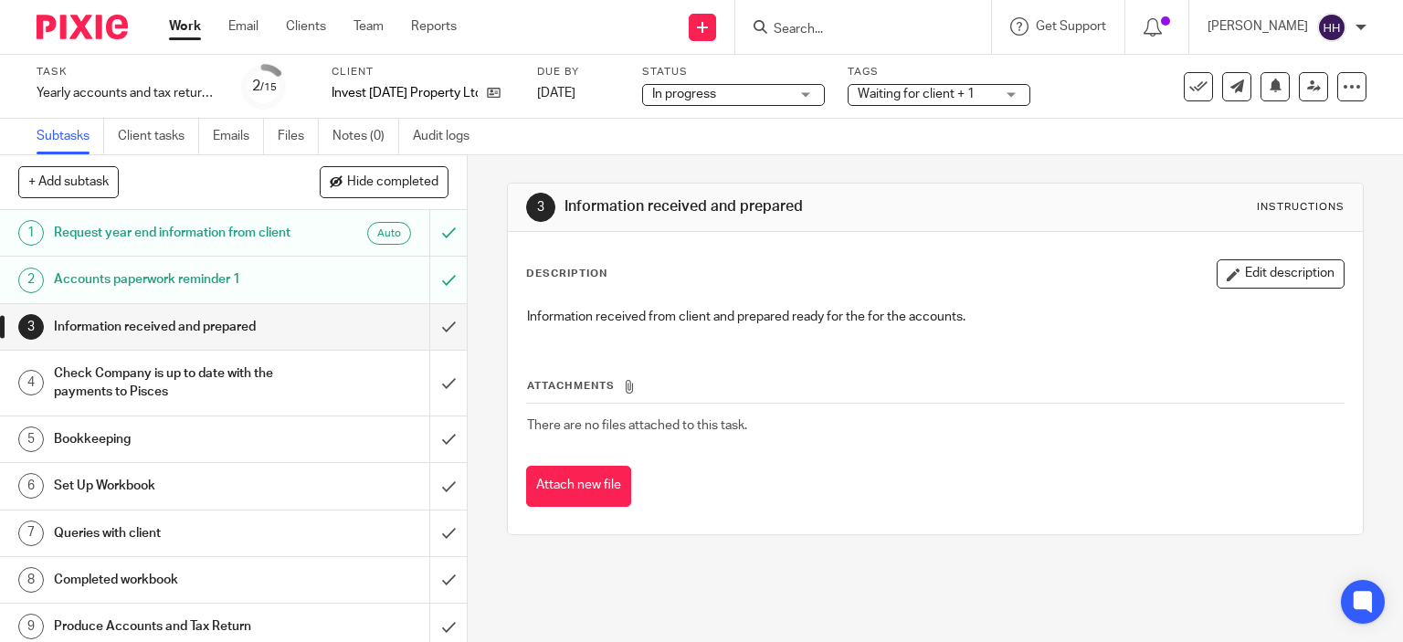  What do you see at coordinates (173, 627) in the screenshot?
I see `h1: Produce Accounts and Tax Return` at bounding box center [173, 627].